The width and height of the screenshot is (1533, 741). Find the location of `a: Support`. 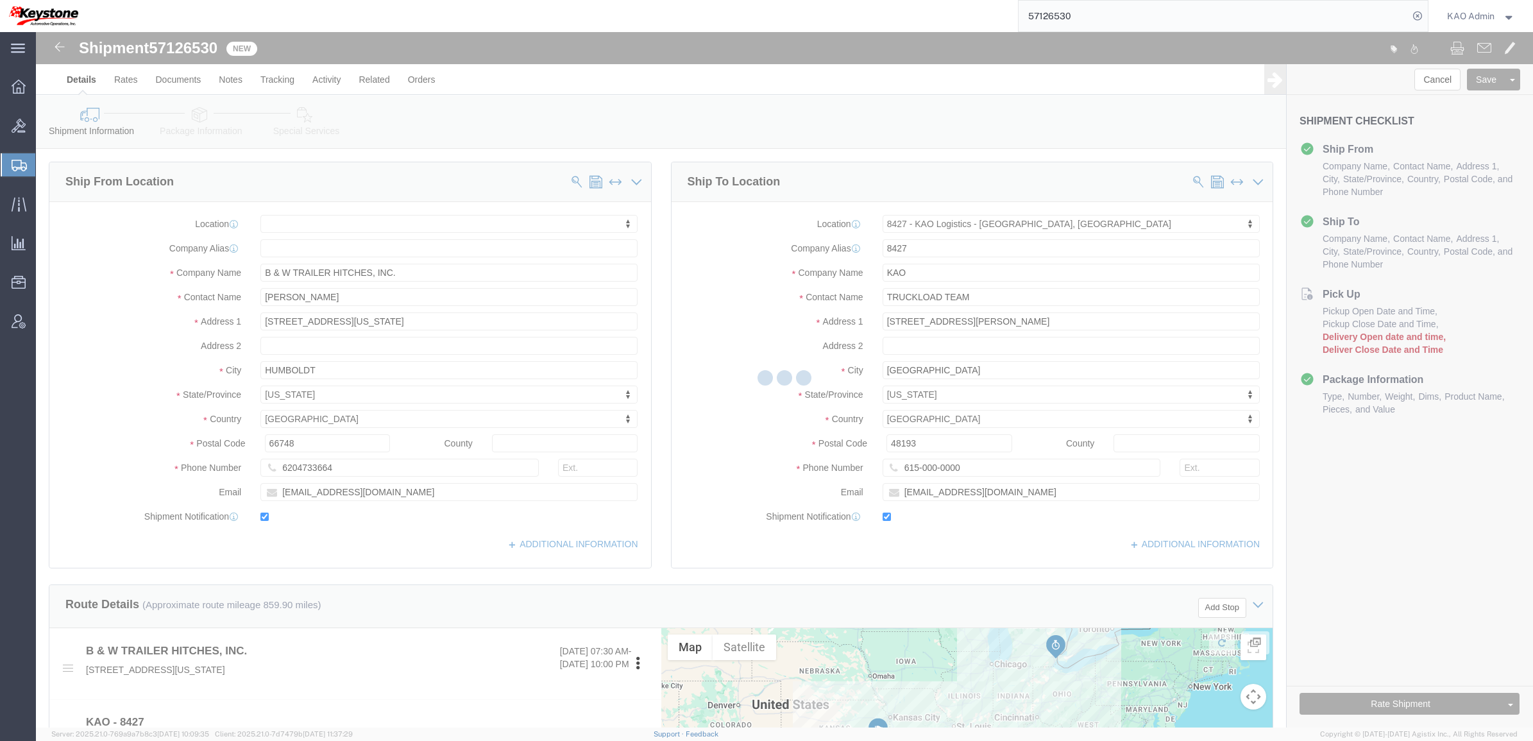

a: Support is located at coordinates (670, 734).